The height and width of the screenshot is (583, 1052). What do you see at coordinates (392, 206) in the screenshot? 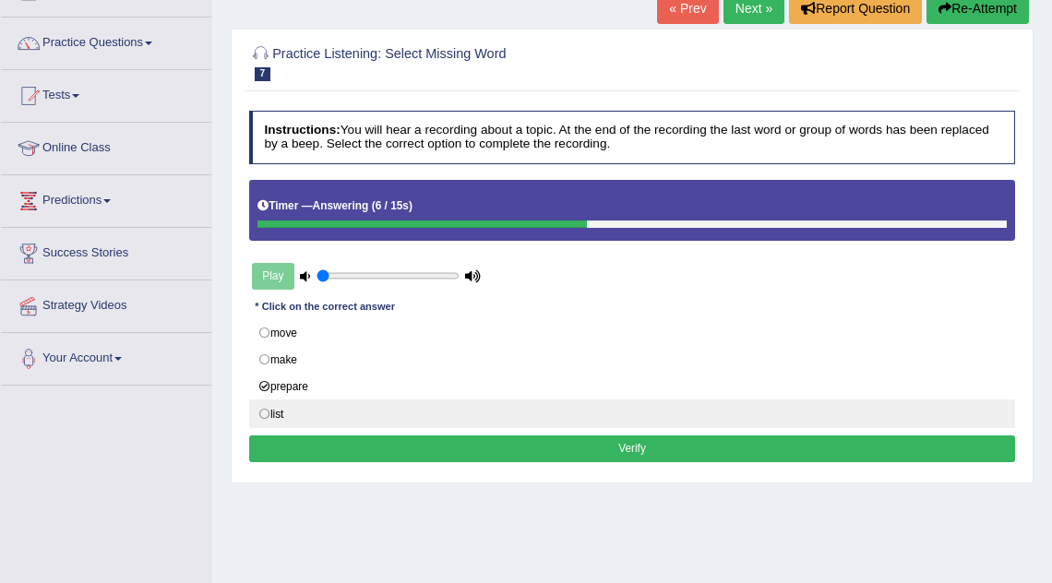
I see `b: 6 / 15s` at bounding box center [392, 206].